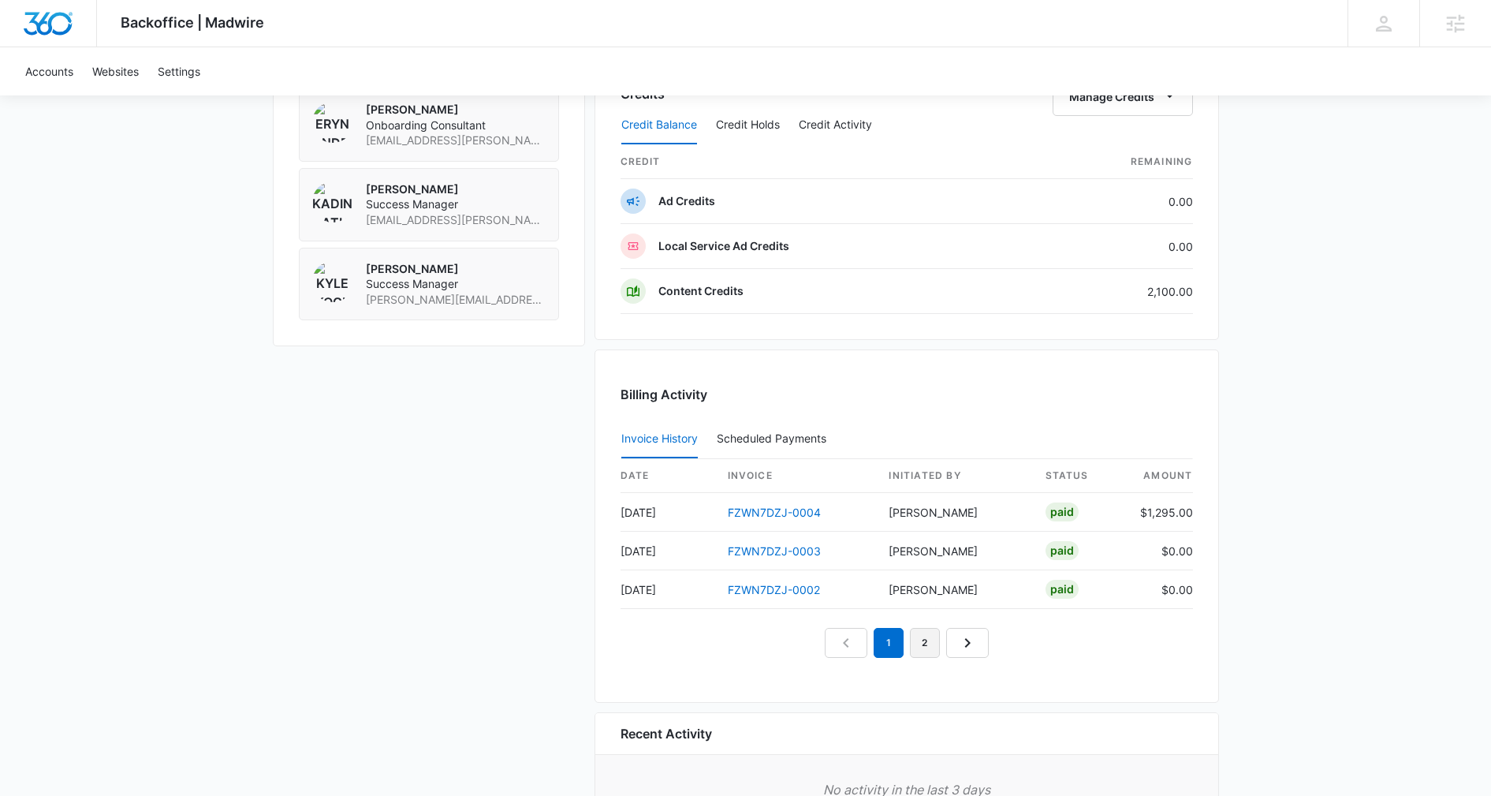  Describe the element at coordinates (333, 281) in the screenshot. I see `img: Kyle Kogl` at that location.